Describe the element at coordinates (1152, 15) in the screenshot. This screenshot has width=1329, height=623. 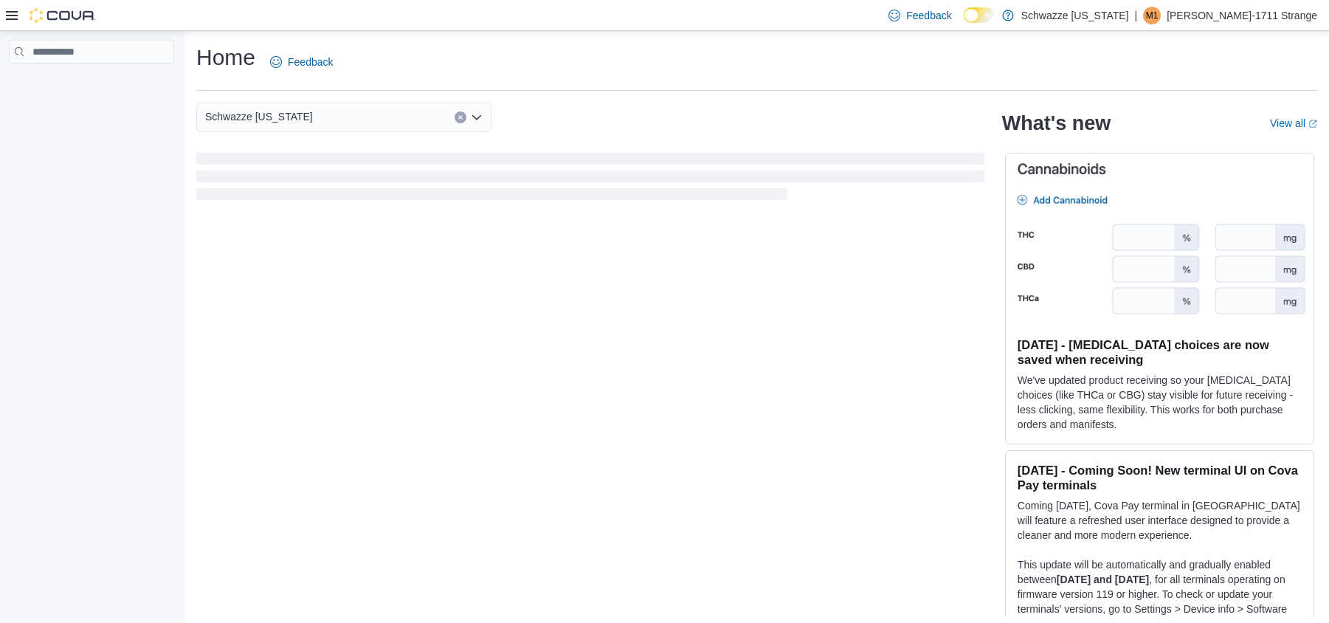
I see `div: Mick-1711 Strange` at that location.